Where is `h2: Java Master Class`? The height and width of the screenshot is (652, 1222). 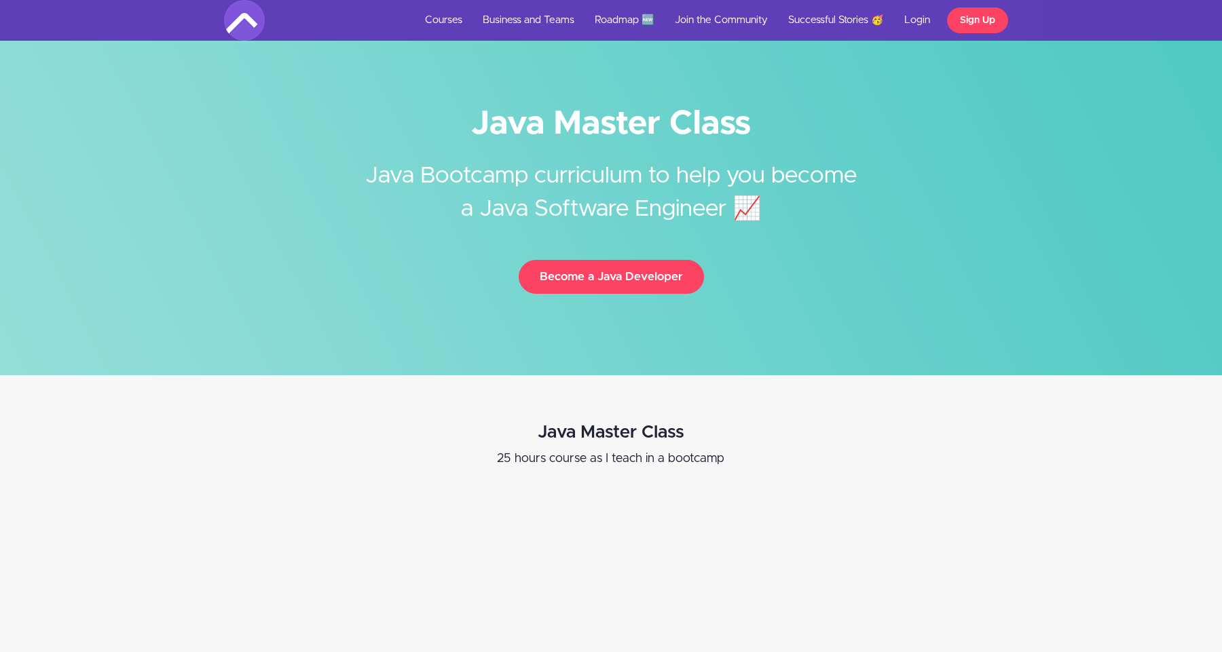 h2: Java Master Class is located at coordinates (611, 432).